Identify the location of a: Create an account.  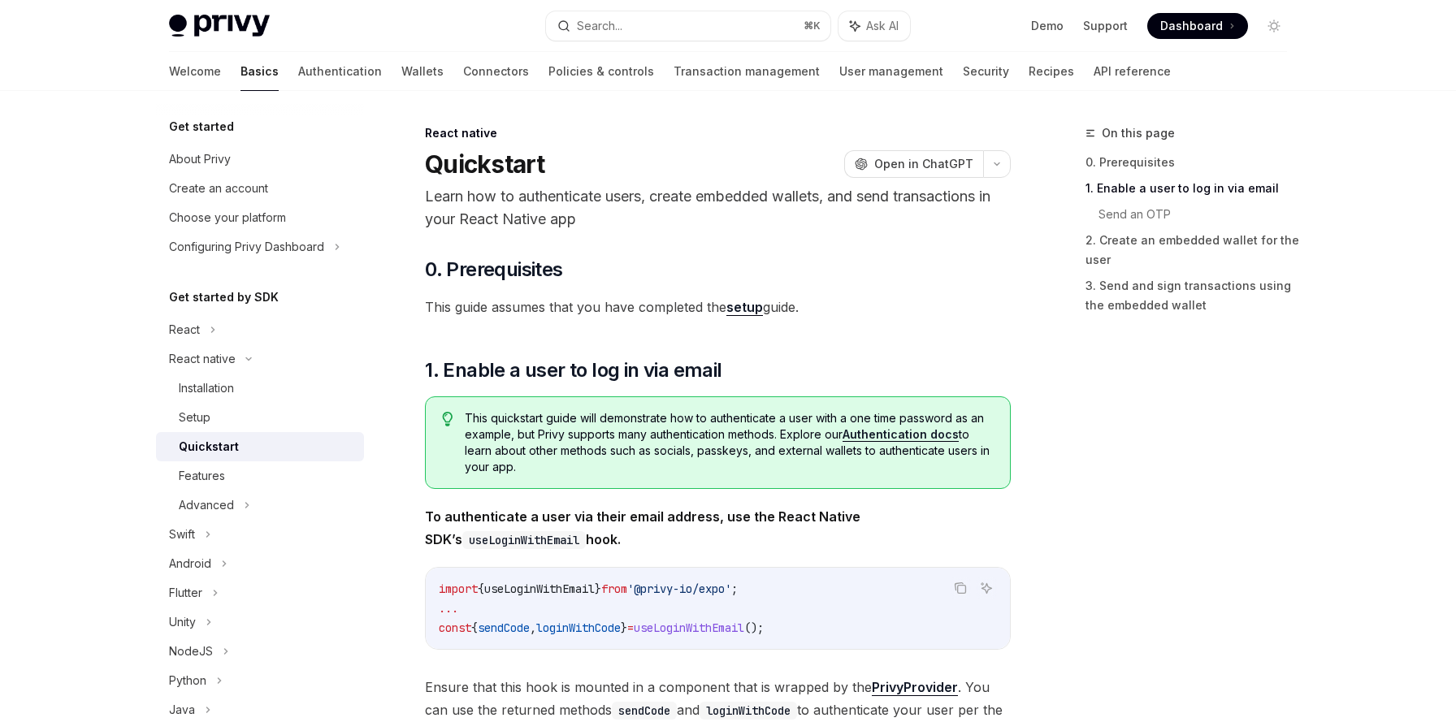
(260, 188).